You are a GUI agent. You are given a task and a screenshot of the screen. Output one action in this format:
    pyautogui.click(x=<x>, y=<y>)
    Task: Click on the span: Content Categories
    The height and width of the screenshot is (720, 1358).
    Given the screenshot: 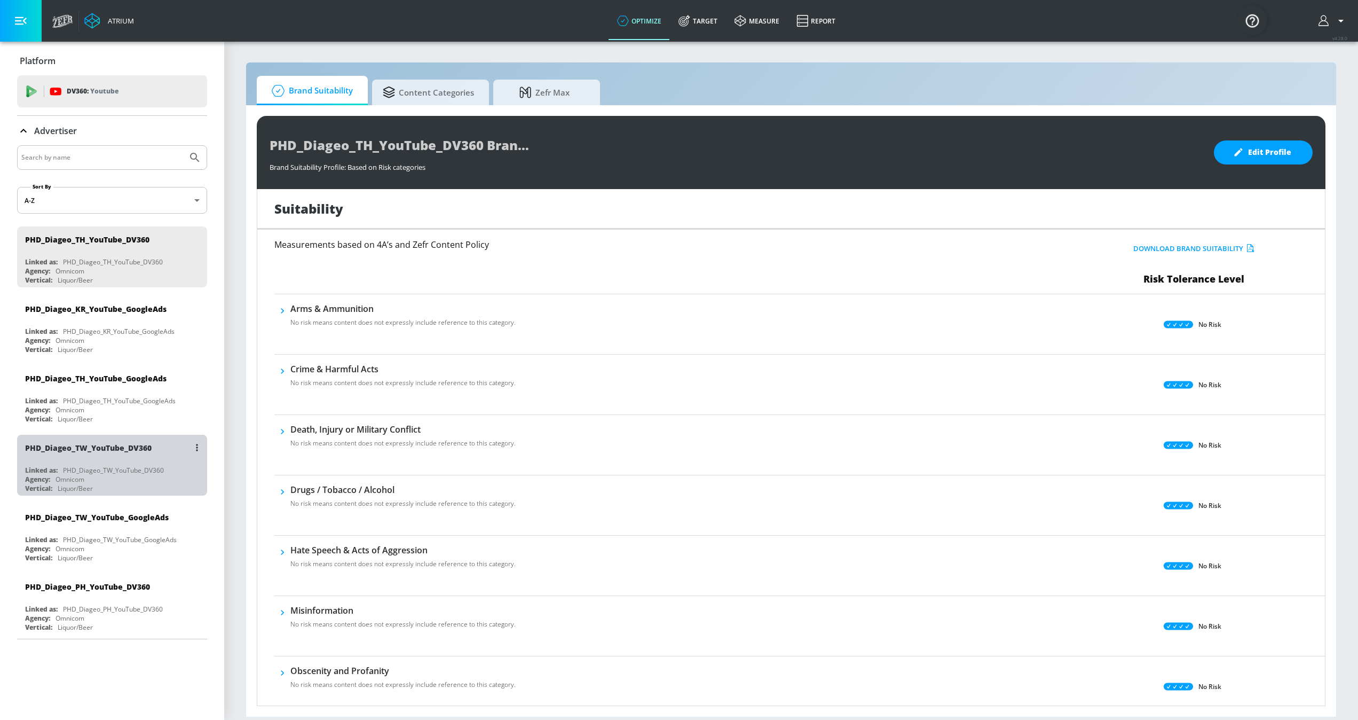 What is the action you would take?
    pyautogui.click(x=428, y=92)
    